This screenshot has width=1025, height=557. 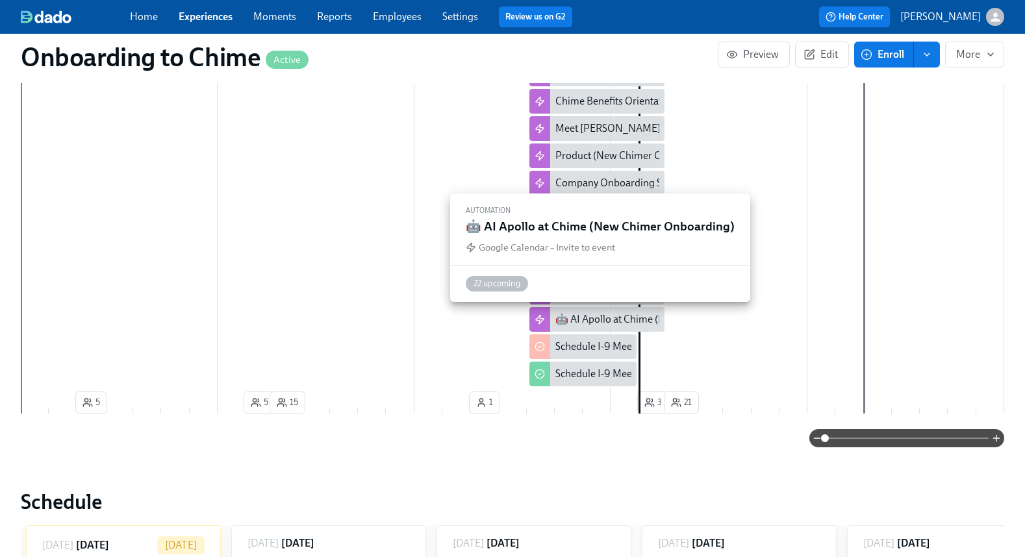 What do you see at coordinates (535, 17) in the screenshot?
I see `button: Review us on G2` at bounding box center [535, 17].